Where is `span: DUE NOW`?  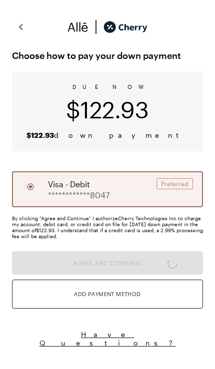 span: DUE NOW is located at coordinates (107, 86).